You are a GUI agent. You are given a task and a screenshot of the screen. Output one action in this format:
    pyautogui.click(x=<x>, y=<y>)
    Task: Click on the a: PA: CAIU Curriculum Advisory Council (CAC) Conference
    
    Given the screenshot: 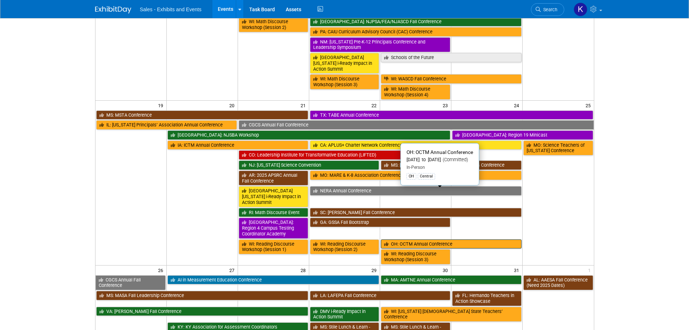 What is the action you would take?
    pyautogui.click(x=416, y=32)
    